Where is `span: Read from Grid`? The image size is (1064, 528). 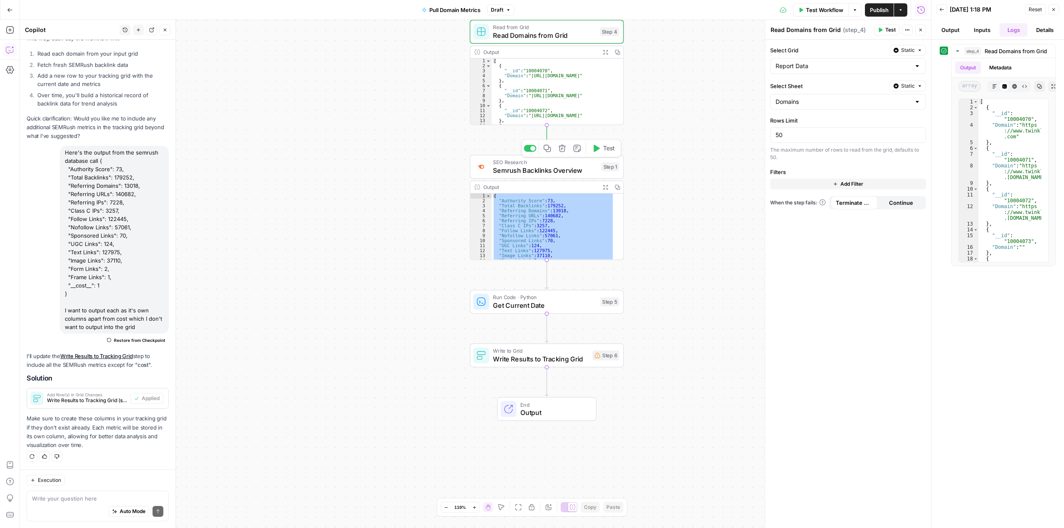
span: Read from Grid is located at coordinates (544, 27).